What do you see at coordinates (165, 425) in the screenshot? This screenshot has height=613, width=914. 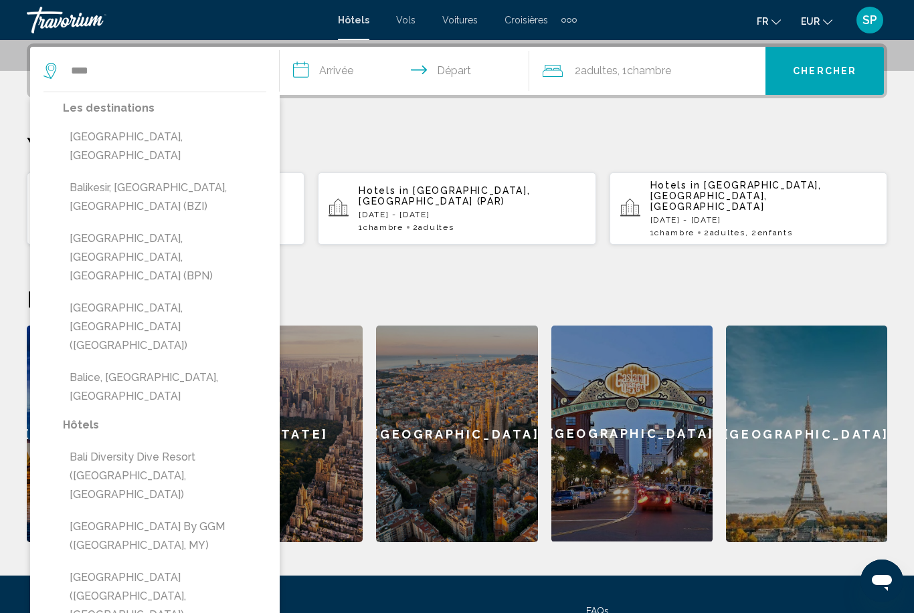 I see `p: Hôtels` at bounding box center [165, 425].